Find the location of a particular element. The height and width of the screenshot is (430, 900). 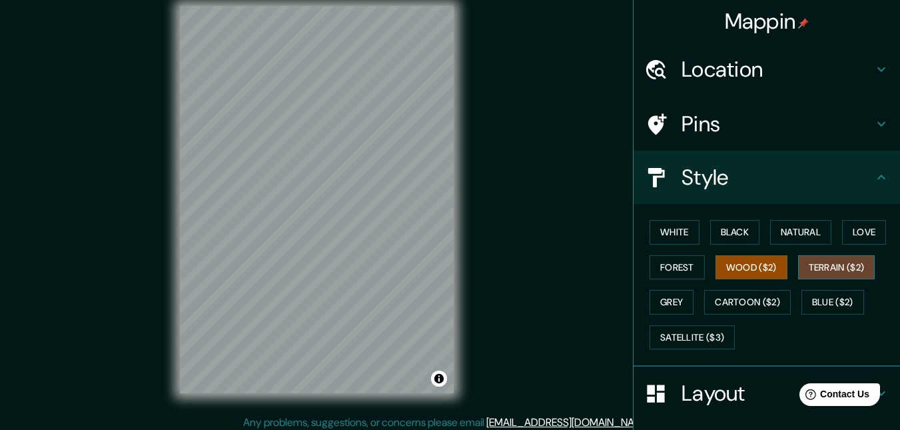

span: Contact Us is located at coordinates (63, 16).